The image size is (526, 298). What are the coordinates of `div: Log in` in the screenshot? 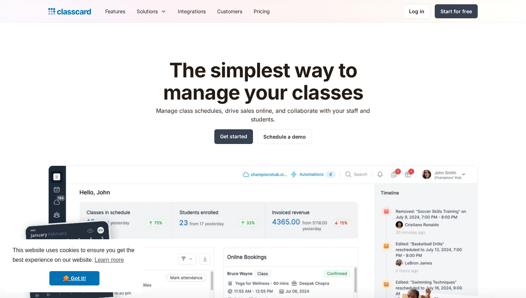 It's located at (417, 11).